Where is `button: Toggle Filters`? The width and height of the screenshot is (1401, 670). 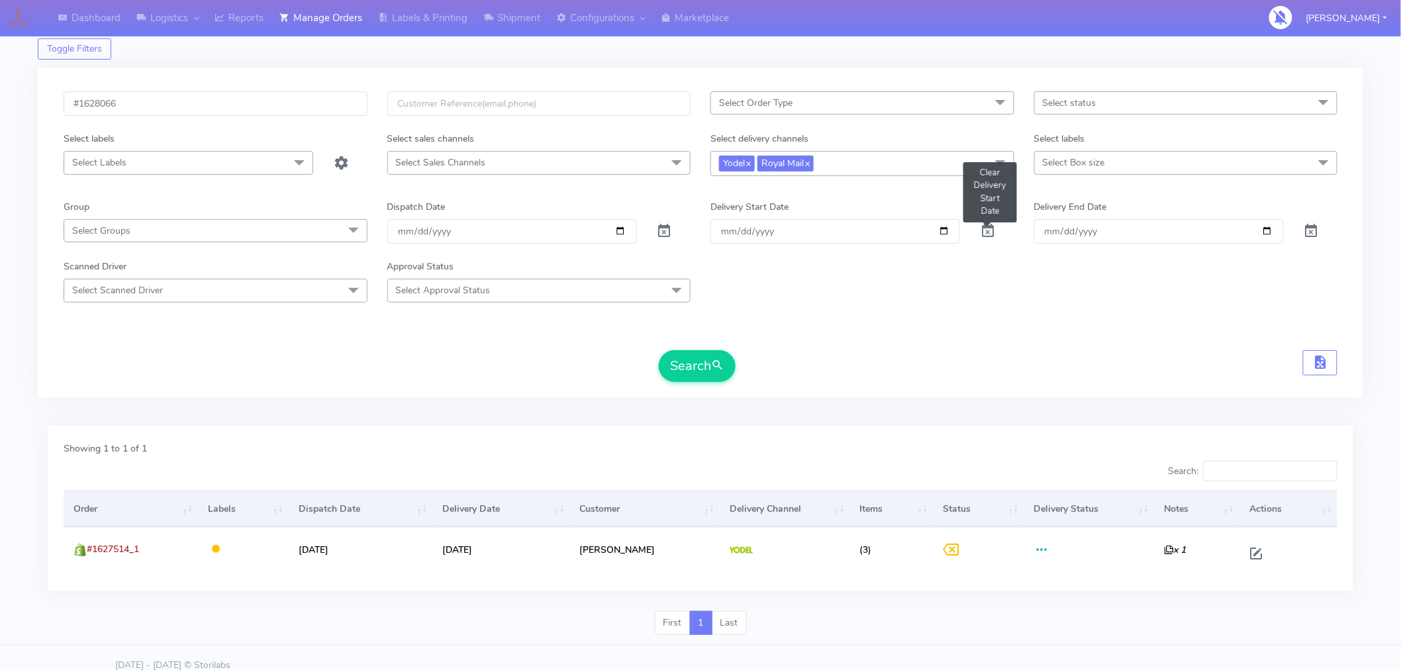
button: Toggle Filters is located at coordinates (74, 49).